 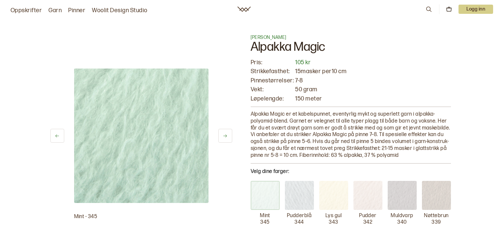 What do you see at coordinates (436, 195) in the screenshot?
I see `img: Nøttebrun` at bounding box center [436, 195].